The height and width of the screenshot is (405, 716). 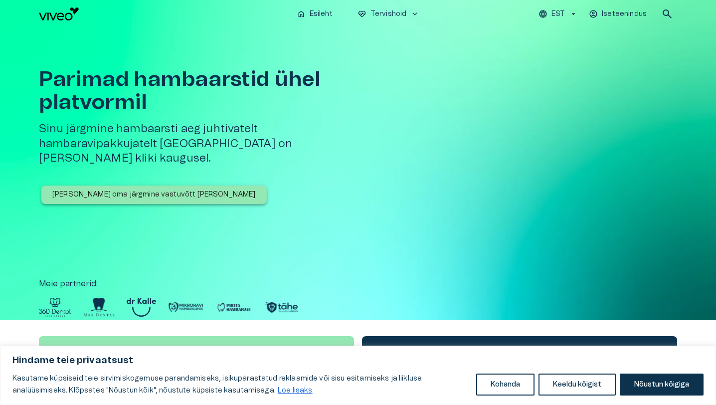 What do you see at coordinates (415, 14) in the screenshot?
I see `span: keyboard_arrow_down` at bounding box center [415, 14].